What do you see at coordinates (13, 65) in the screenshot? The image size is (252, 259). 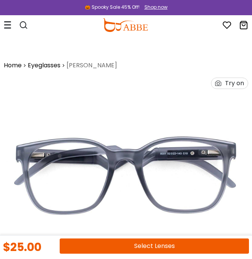 I see `a: Home` at bounding box center [13, 65].